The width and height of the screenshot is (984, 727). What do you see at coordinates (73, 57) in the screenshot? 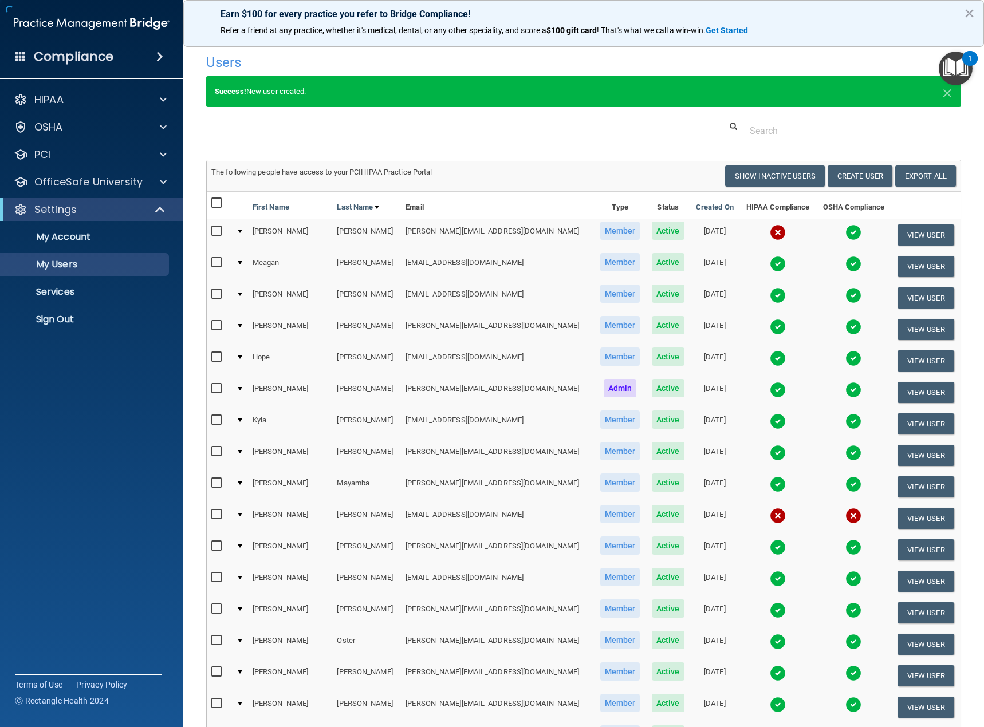
I see `h4: Compliance` at bounding box center [73, 57].